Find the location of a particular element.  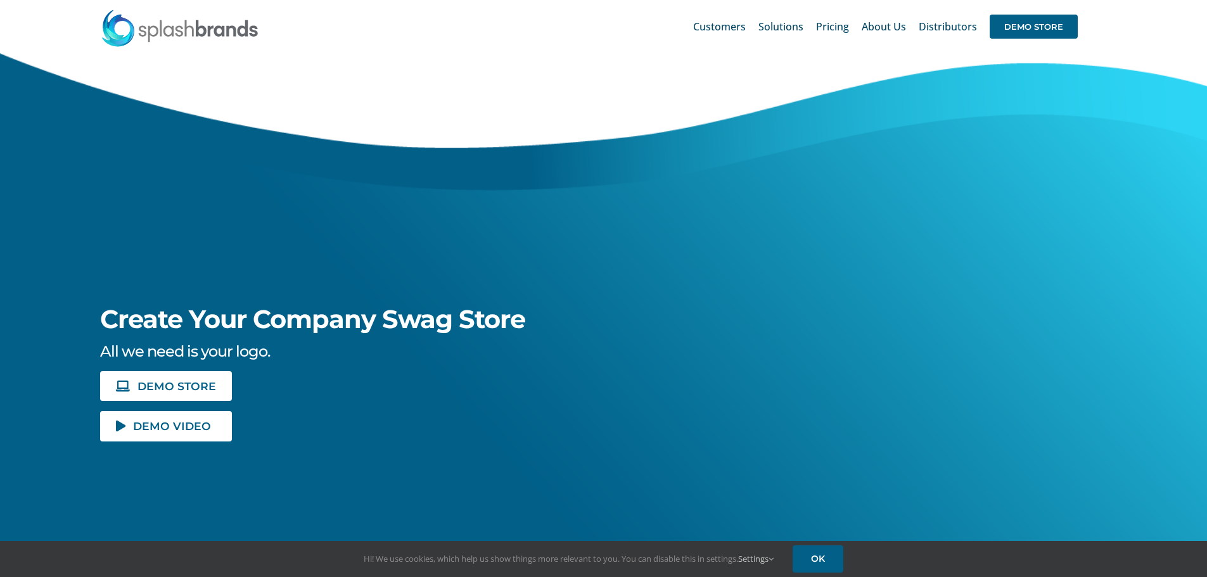

span: Hi! We use cookies, which help us show things more relevant to you. You can disable this in setti... is located at coordinates (568, 559).